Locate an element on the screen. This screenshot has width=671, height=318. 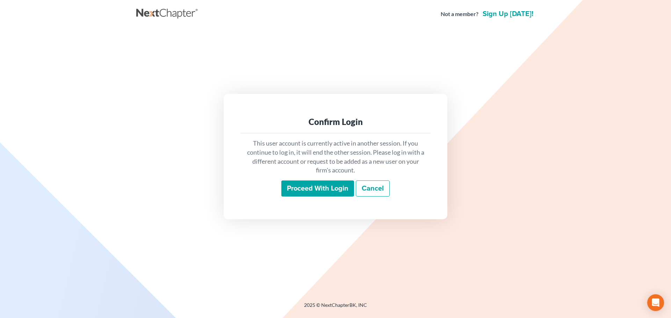
p: This user account is currently active in another session. If you continue to log in, it will end ... is located at coordinates (335, 157).